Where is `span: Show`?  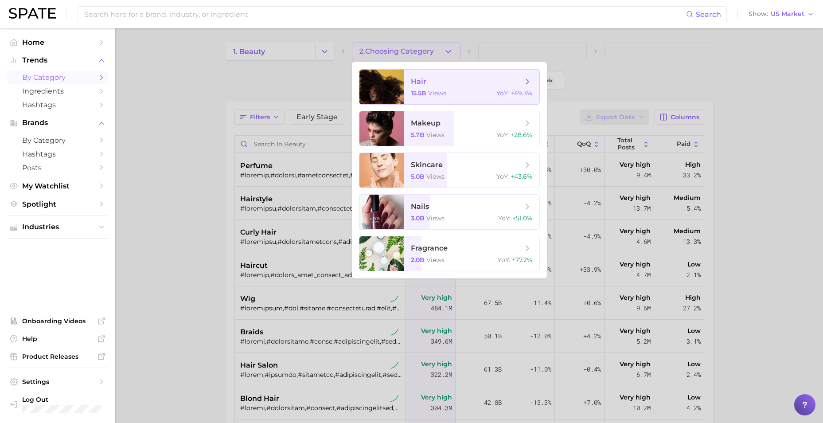 span: Show is located at coordinates (758, 14).